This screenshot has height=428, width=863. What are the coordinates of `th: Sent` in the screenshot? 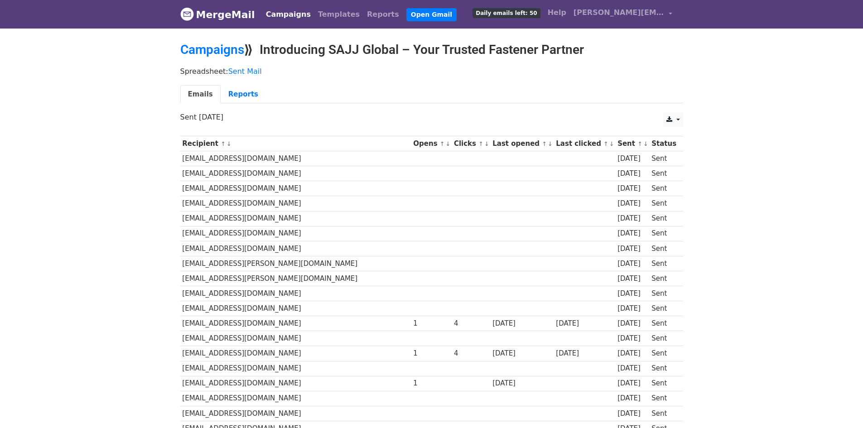 It's located at (632, 144).